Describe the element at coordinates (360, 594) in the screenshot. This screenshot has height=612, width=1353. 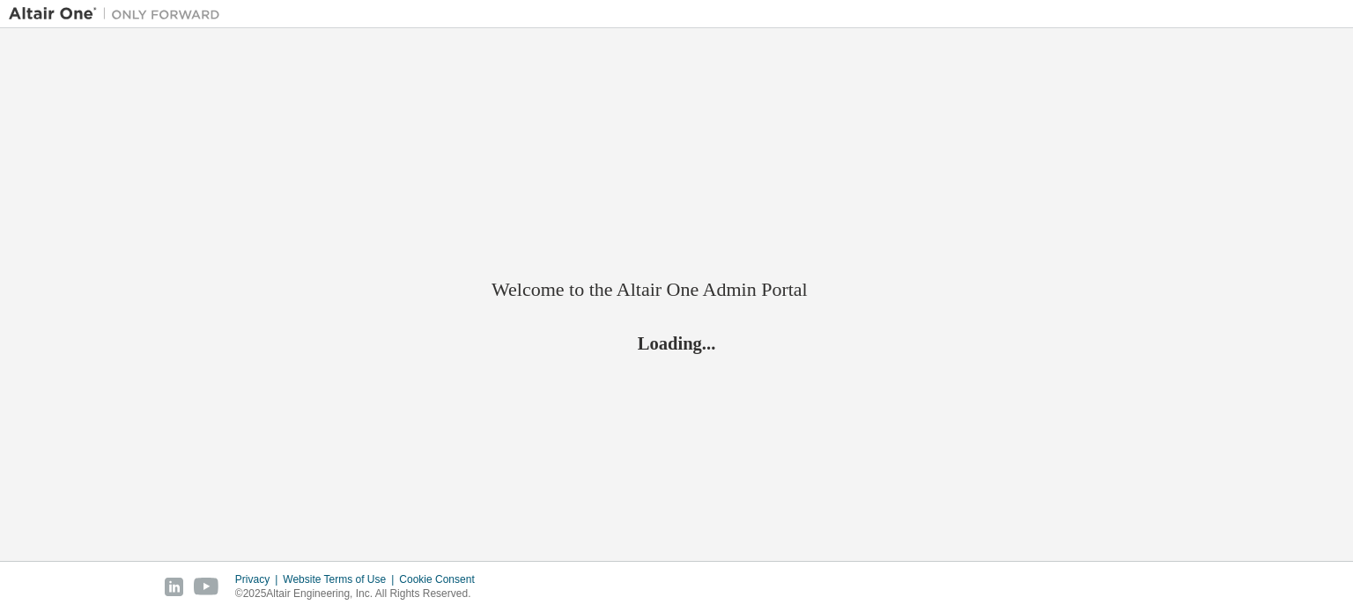
I see `p: © 2025 Altair Engineering, Inc. All Rights Reserved.` at that location.